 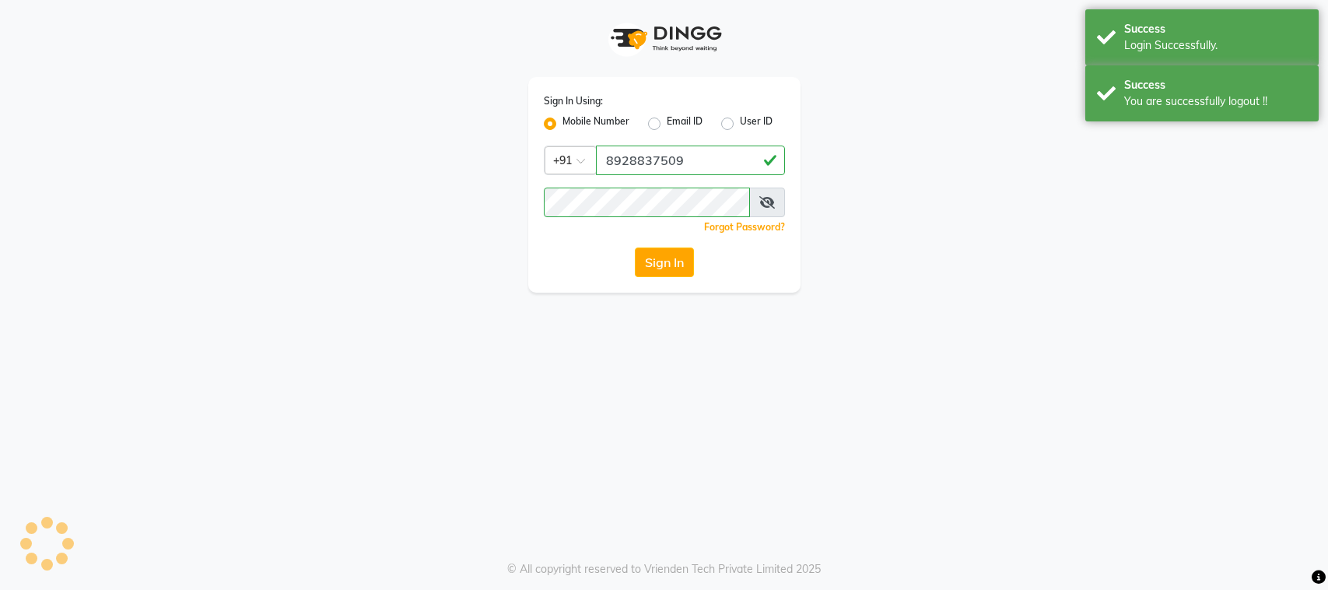 I want to click on div: You are successfully logout !!, so click(x=1215, y=101).